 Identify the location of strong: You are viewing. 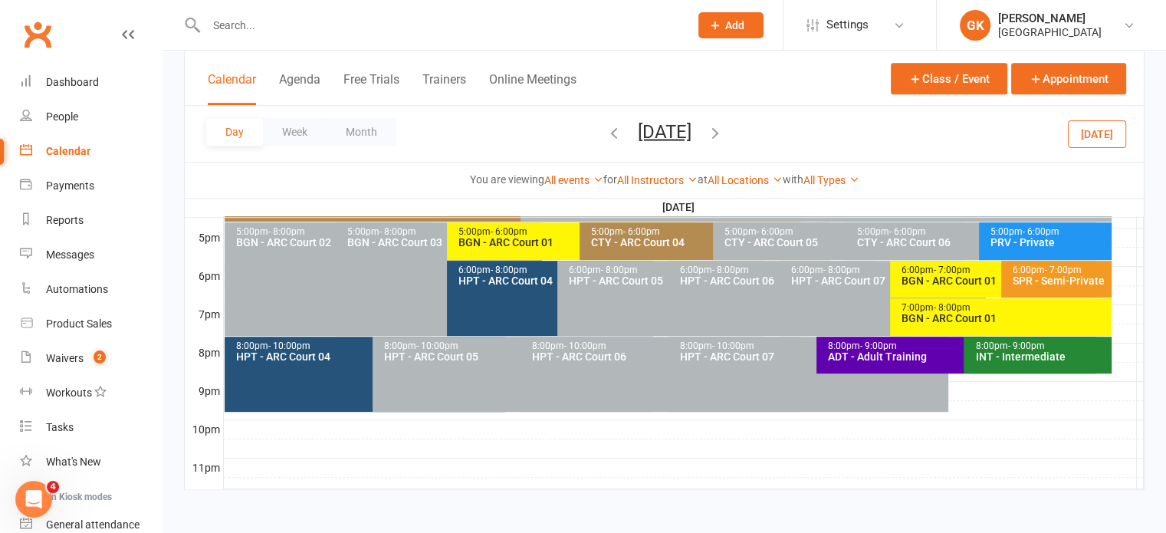
(507, 179).